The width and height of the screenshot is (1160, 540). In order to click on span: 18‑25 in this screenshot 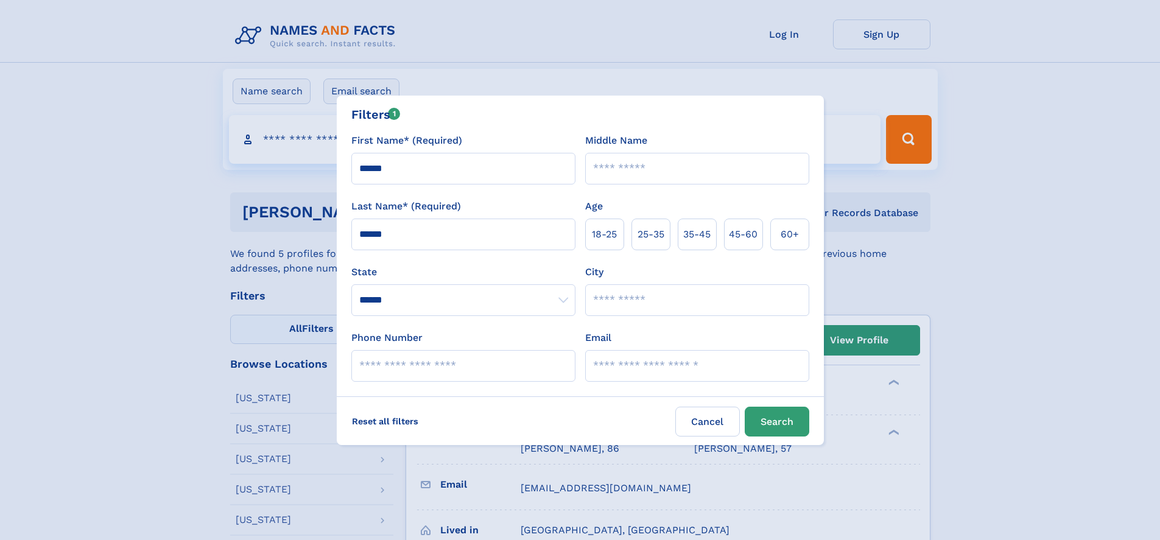, I will do `click(604, 234)`.